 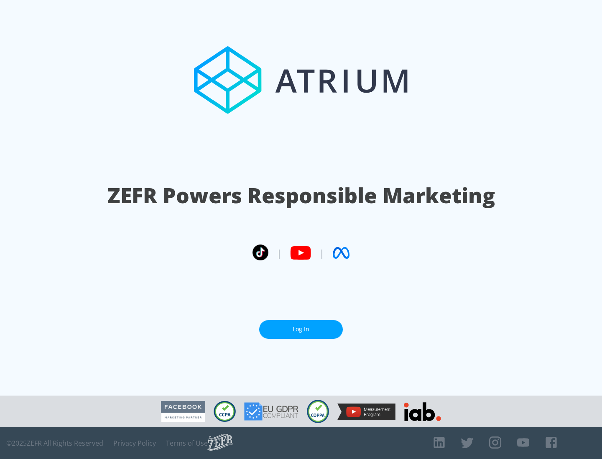 What do you see at coordinates (135, 444) in the screenshot?
I see `a: Privacy Policy` at bounding box center [135, 444].